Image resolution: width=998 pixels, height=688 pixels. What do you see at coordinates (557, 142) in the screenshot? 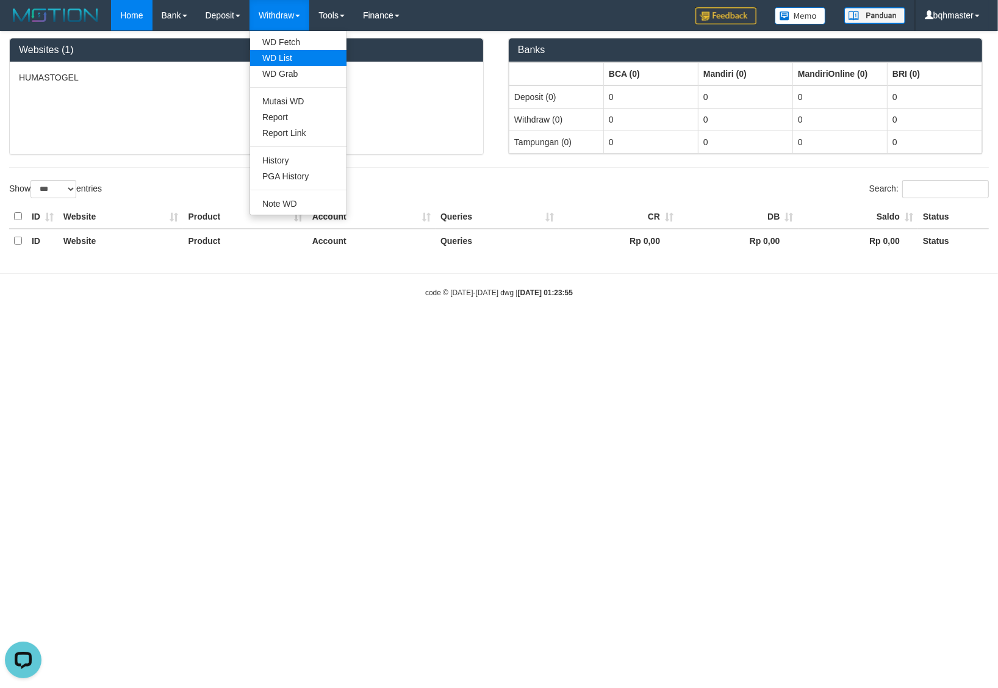
I see `td: Tampungan (0)` at bounding box center [557, 142].